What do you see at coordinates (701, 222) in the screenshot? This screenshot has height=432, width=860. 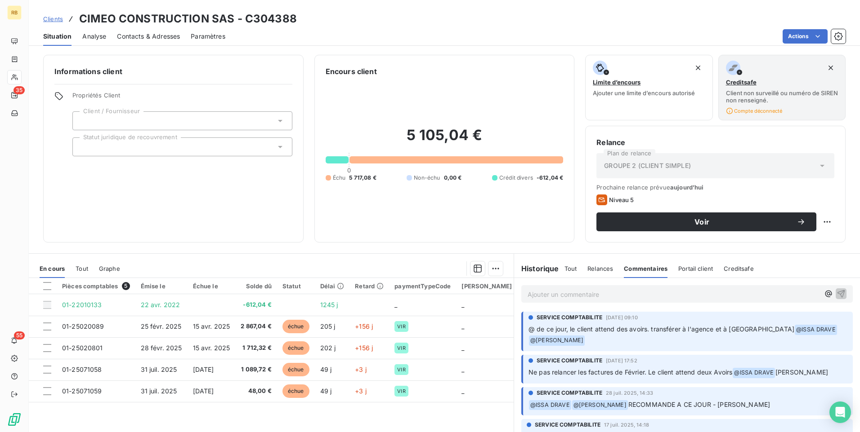 I see `span: Voir` at bounding box center [701, 222].